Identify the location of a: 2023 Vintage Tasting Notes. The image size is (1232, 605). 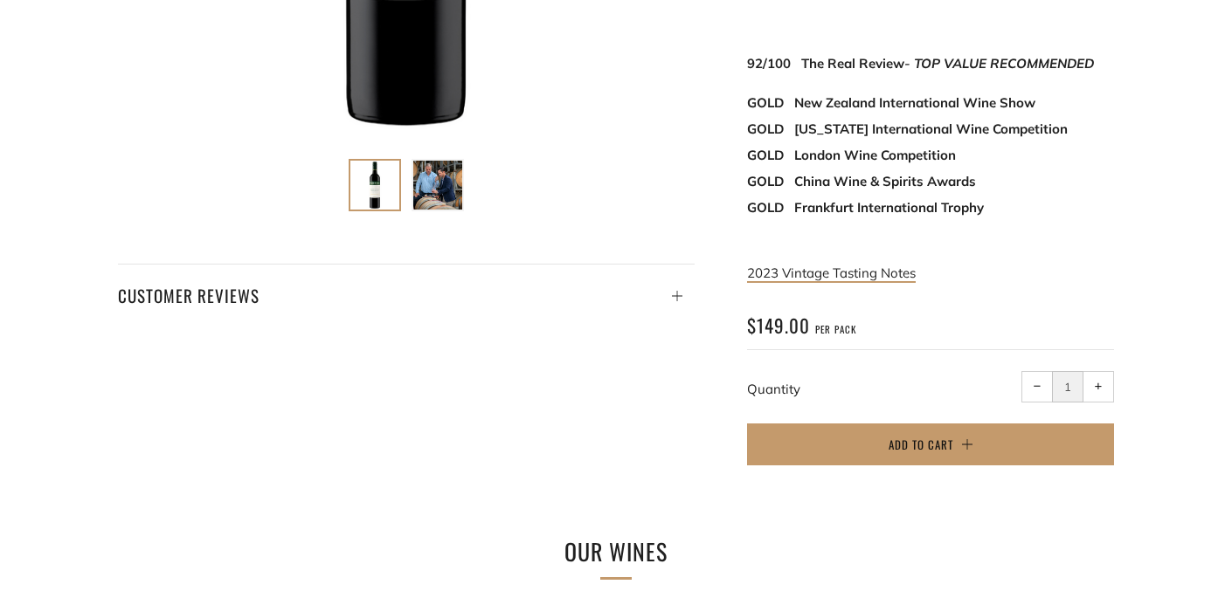
(831, 273).